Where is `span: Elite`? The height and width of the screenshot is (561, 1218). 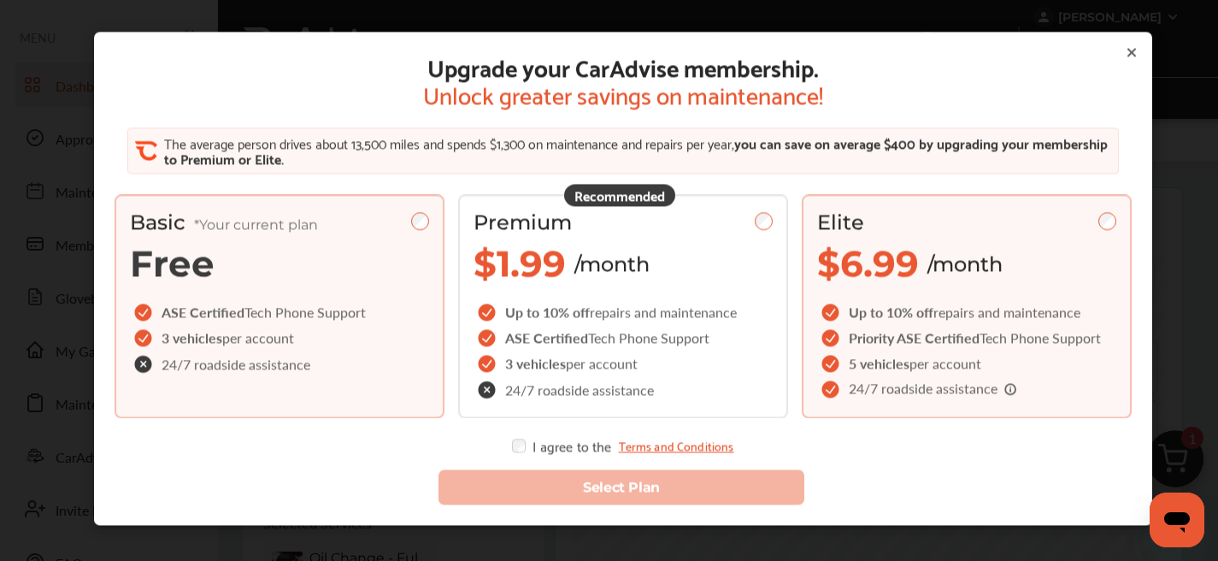 span: Elite is located at coordinates (840, 221).